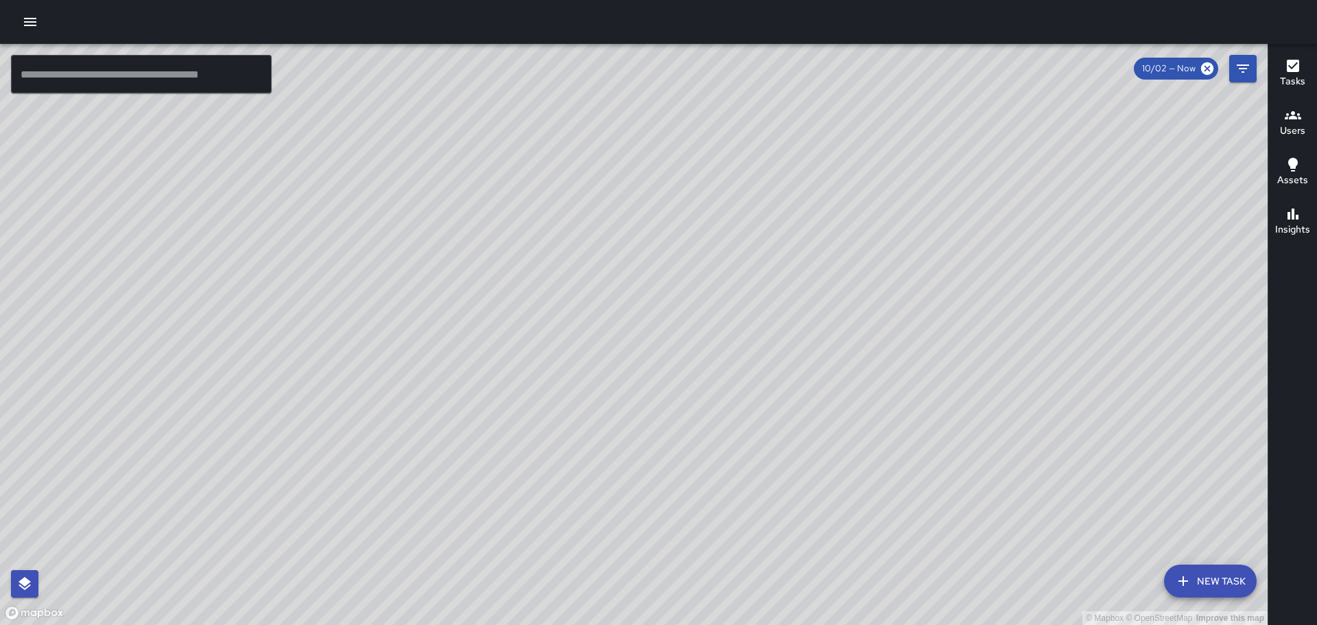 The width and height of the screenshot is (1317, 625). I want to click on div: 10/02 — Now, so click(1175, 69).